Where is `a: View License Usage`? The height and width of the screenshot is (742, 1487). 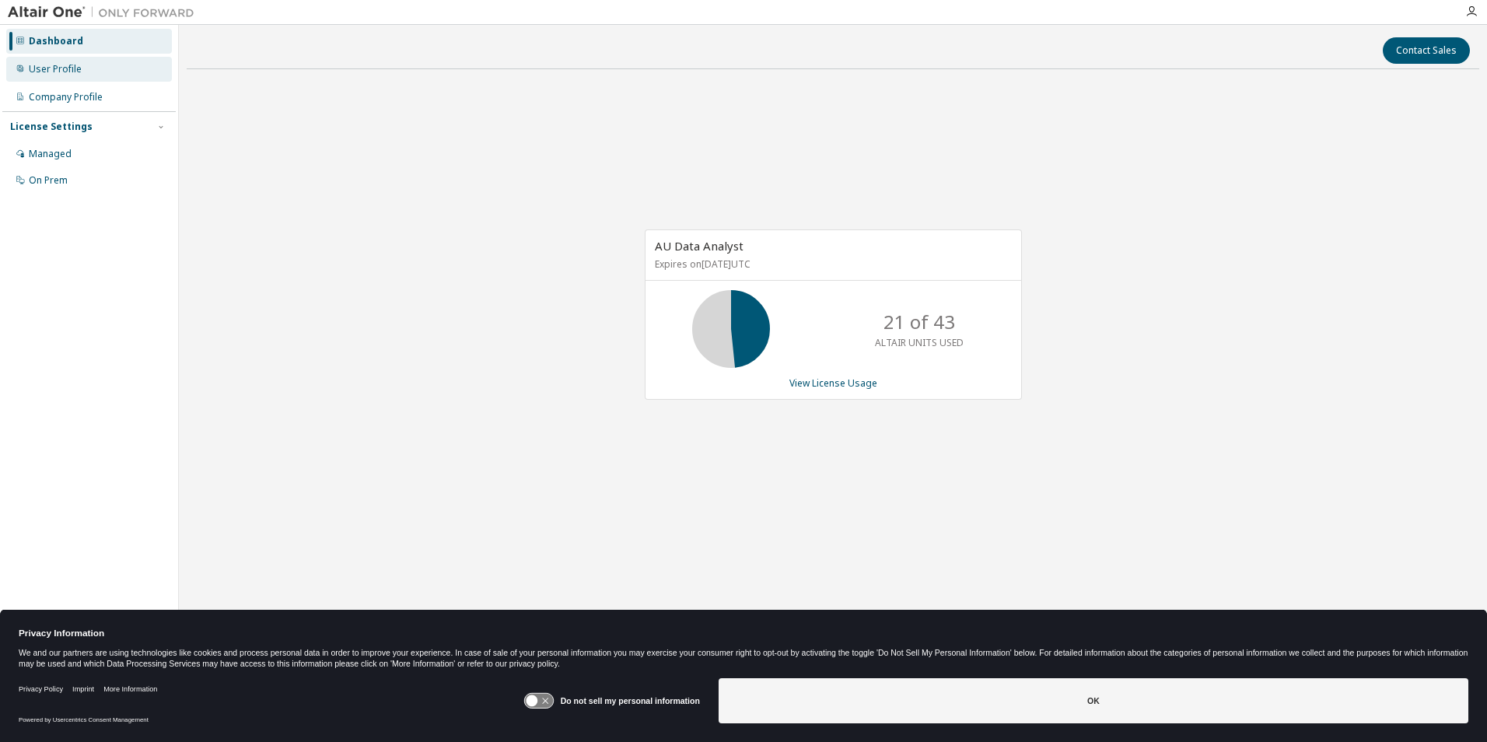
a: View License Usage is located at coordinates (833, 383).